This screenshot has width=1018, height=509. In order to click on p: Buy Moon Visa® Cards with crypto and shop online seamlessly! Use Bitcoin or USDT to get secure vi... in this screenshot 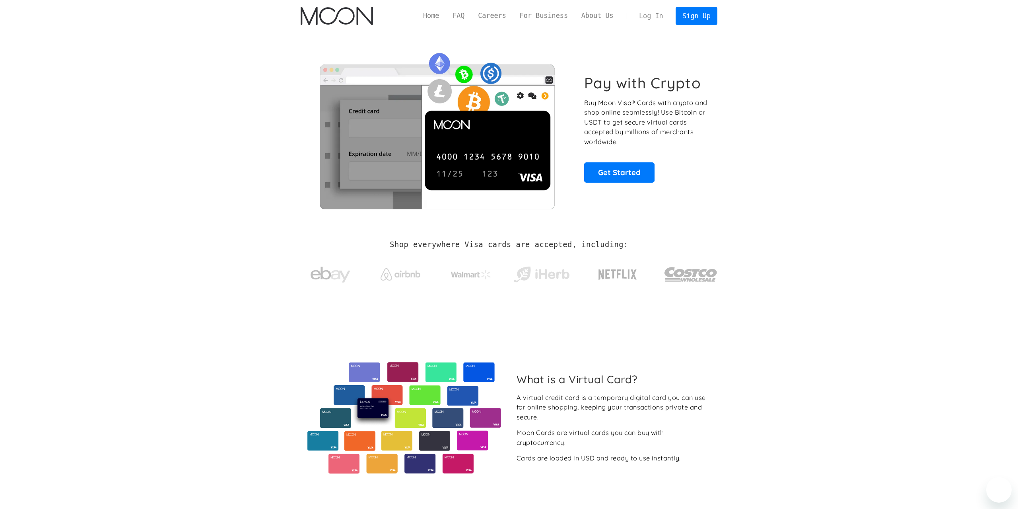, I will do `click(646, 122)`.